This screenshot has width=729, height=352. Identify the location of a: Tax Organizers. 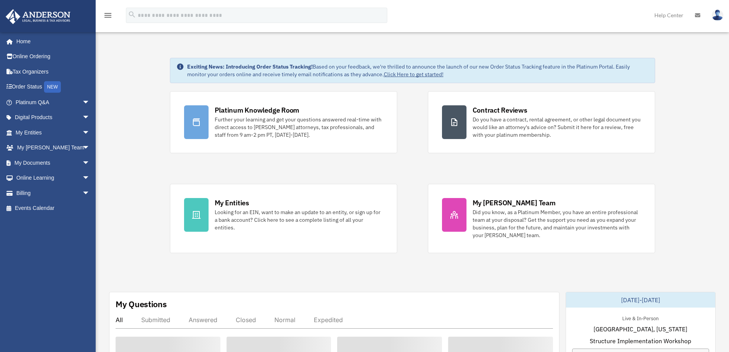
(53, 72).